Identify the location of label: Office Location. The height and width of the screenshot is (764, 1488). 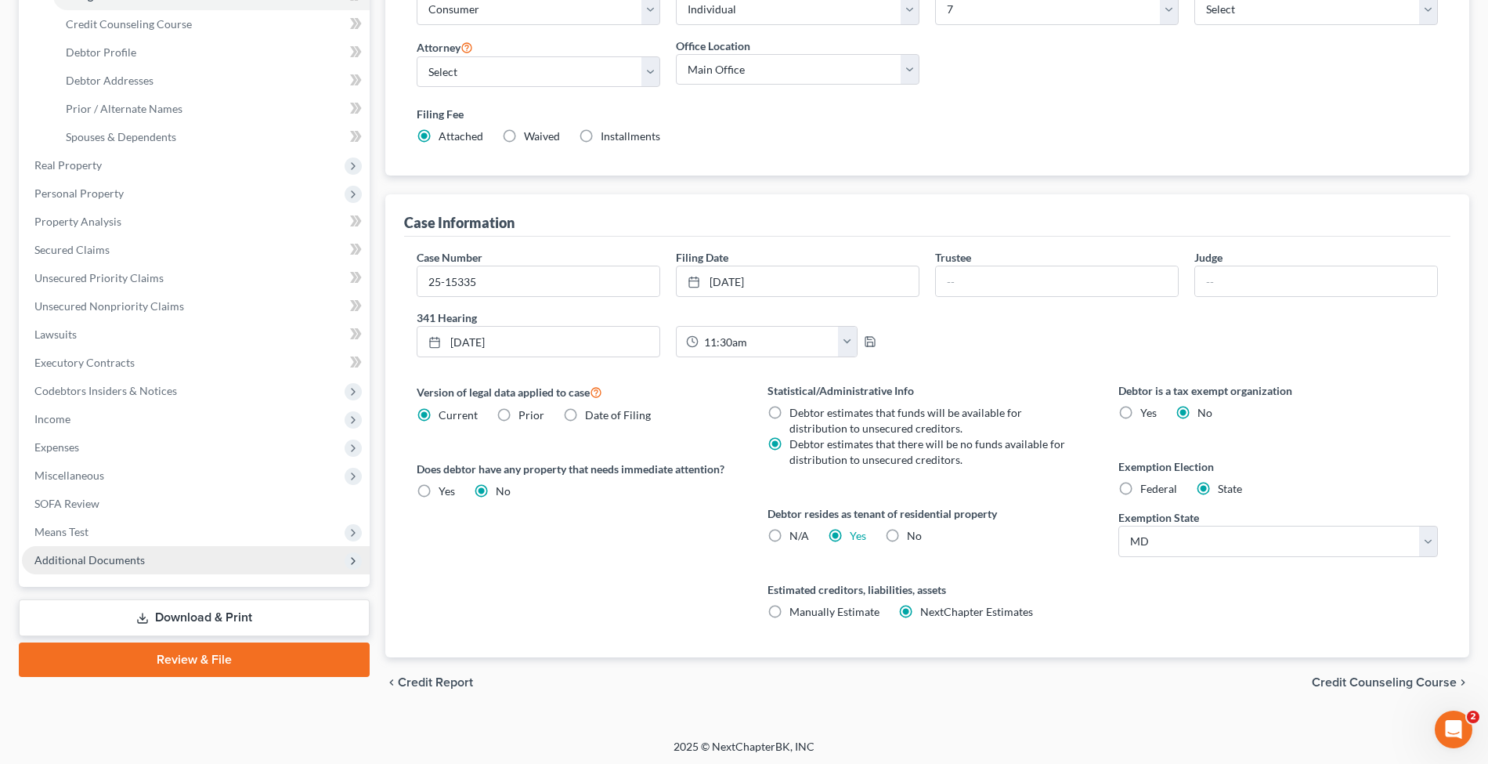
(713, 45).